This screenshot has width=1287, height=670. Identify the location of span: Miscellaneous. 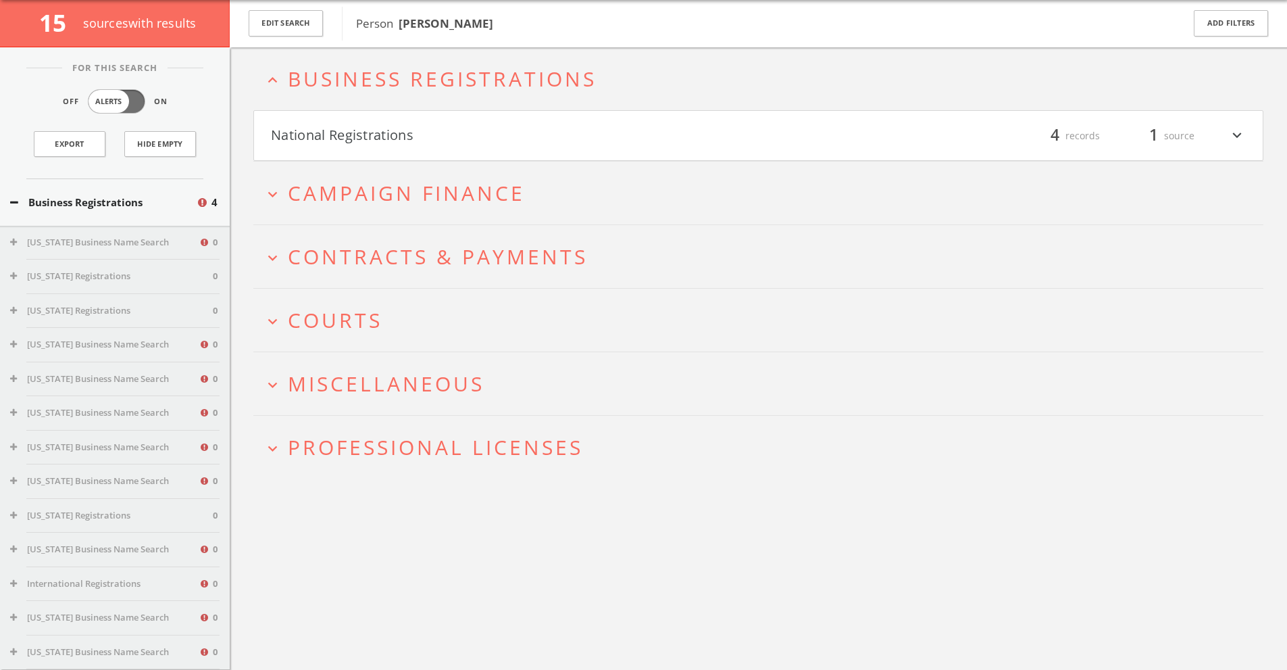
(386, 383).